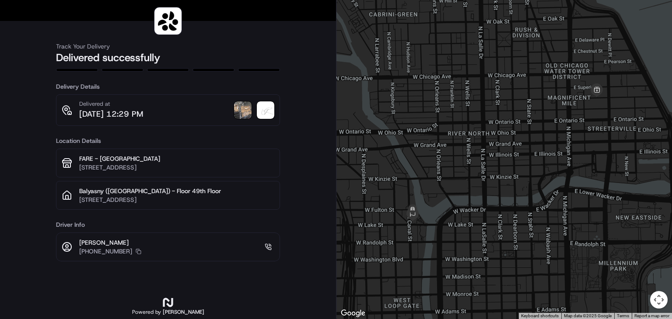  I want to click on a: Terms (opens in new tab), so click(623, 316).